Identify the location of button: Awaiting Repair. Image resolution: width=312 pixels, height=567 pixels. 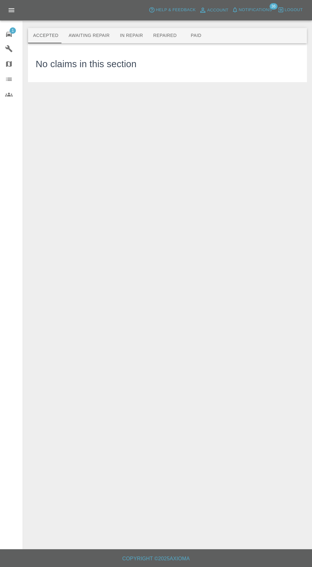
(89, 36).